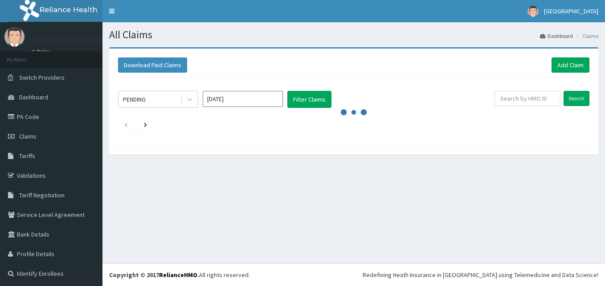 The width and height of the screenshot is (605, 286). What do you see at coordinates (354, 112) in the screenshot?
I see `svg: audio-loading` at bounding box center [354, 112].